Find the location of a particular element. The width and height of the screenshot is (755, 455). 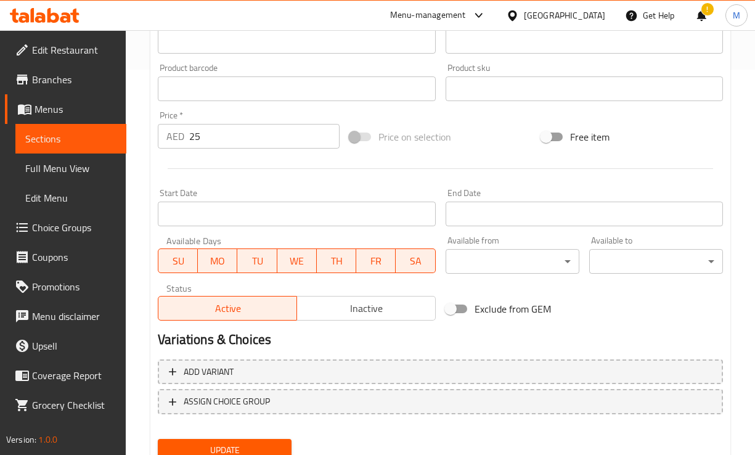

span: Grocery Checklist is located at coordinates (74, 405).